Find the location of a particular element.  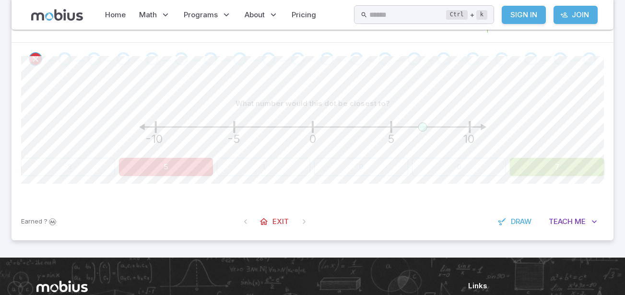

button: TeachMe is located at coordinates (572, 221).